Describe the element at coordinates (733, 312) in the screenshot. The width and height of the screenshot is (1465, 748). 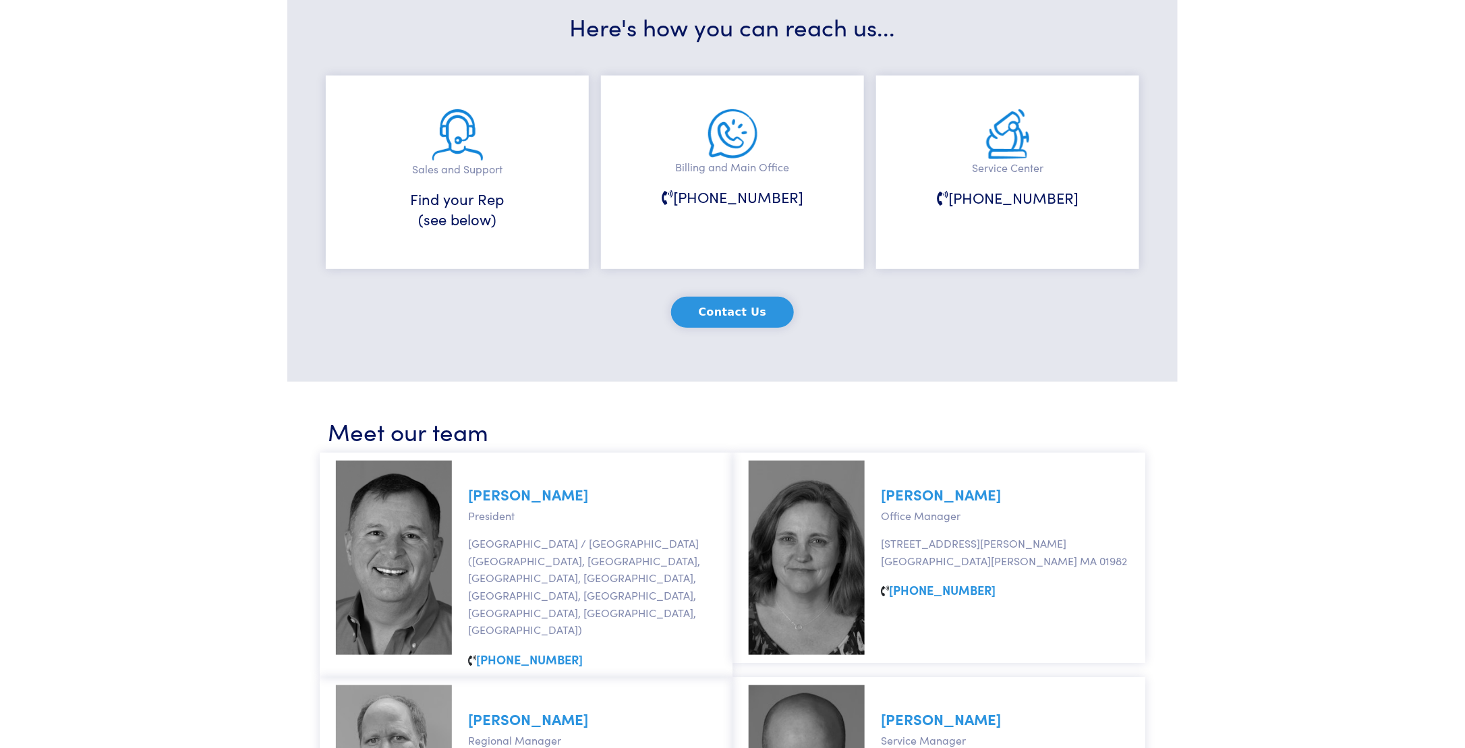
I see `button: Contact Us` at that location.